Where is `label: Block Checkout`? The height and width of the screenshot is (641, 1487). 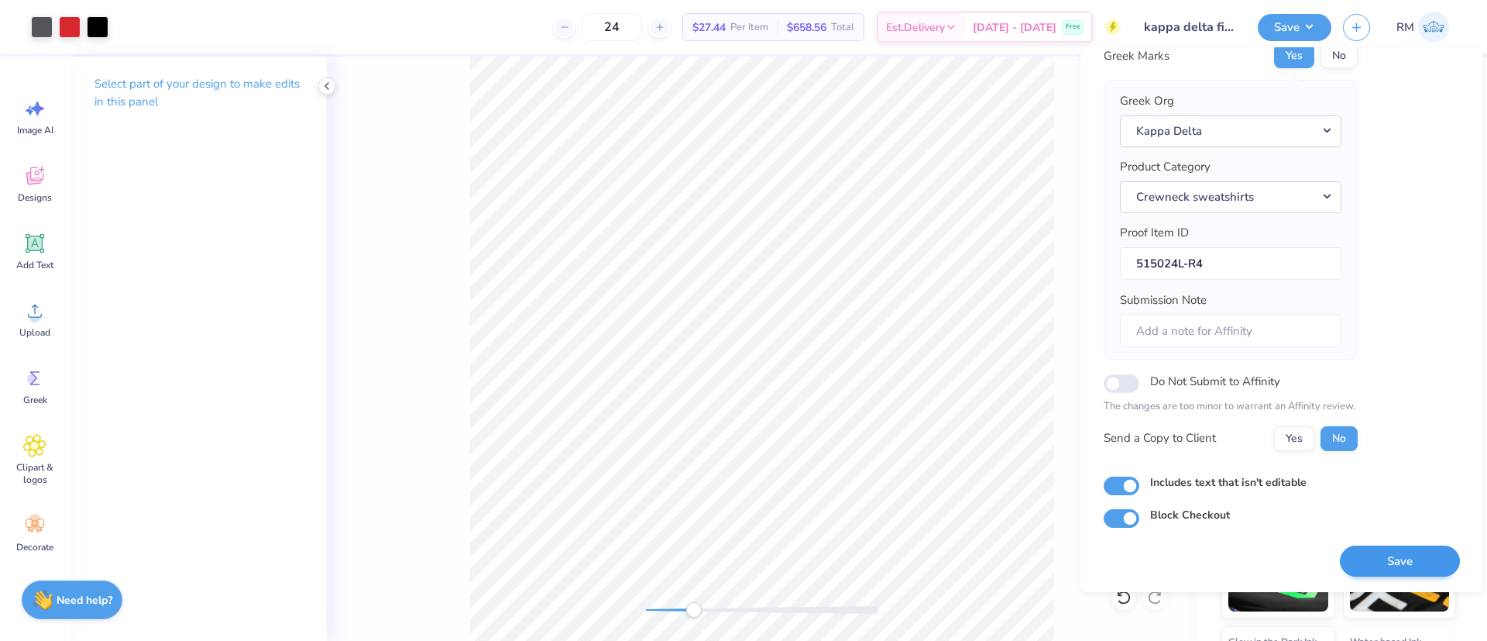
label: Block Checkout is located at coordinates (1190, 514).